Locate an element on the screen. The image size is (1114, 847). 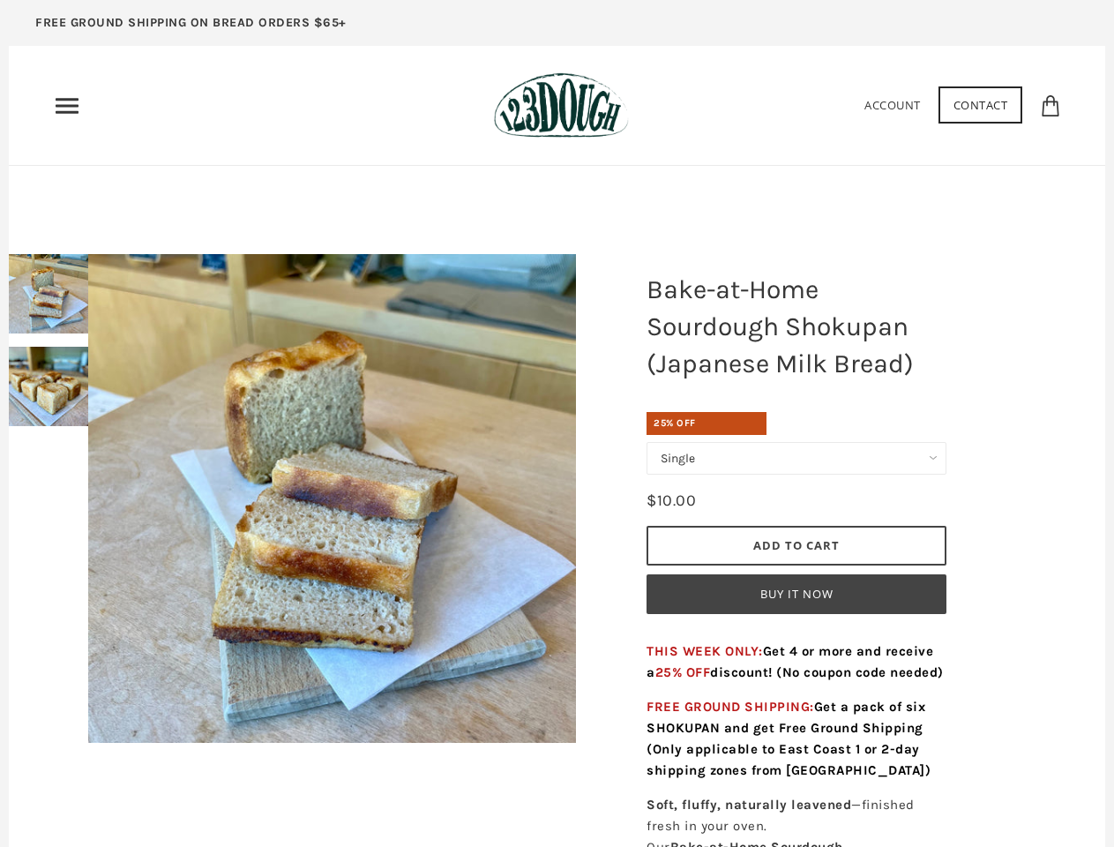
a: Account is located at coordinates (892, 105).